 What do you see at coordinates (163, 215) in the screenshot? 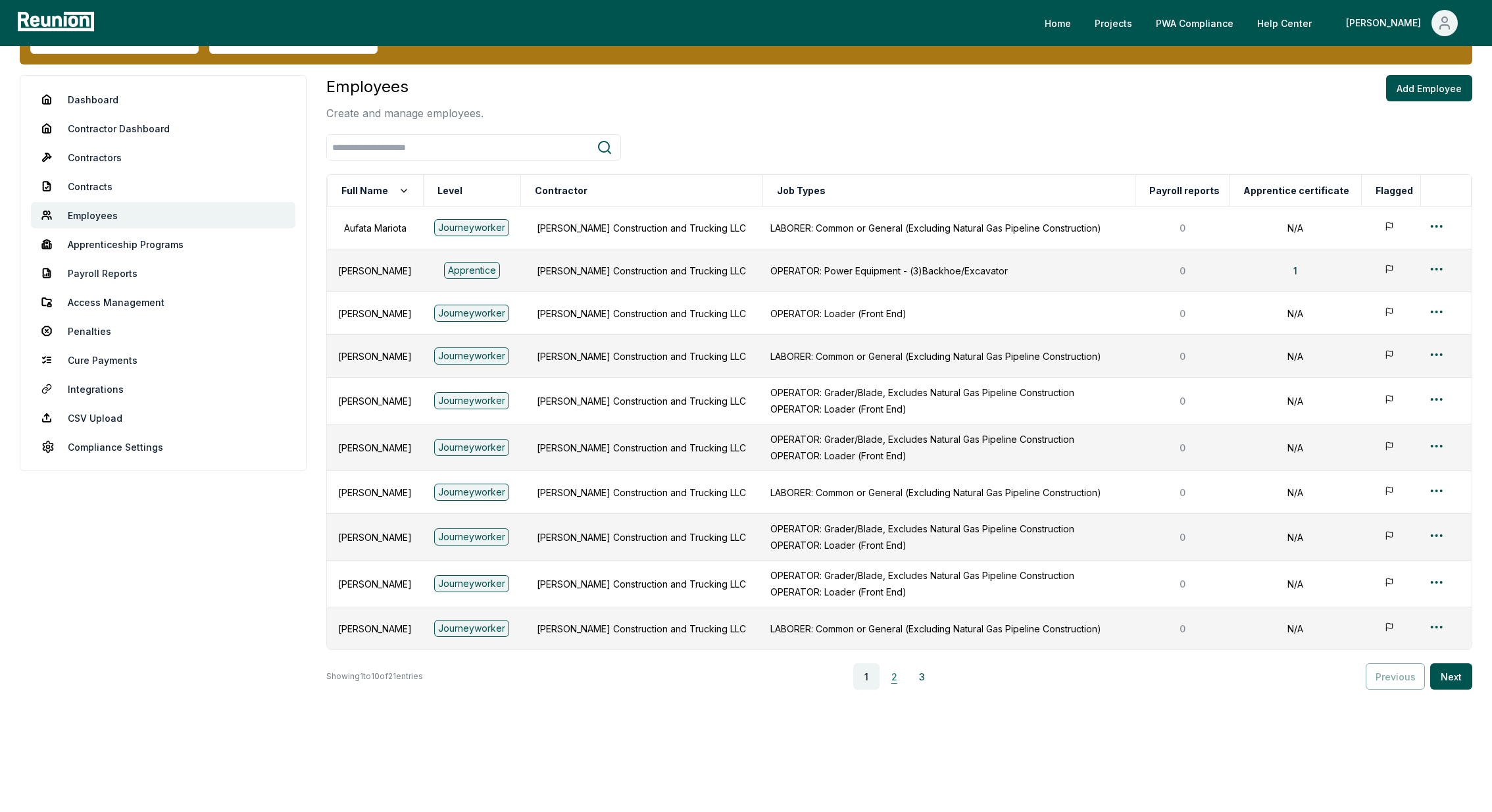
I see `a: Employees` at bounding box center [163, 215].